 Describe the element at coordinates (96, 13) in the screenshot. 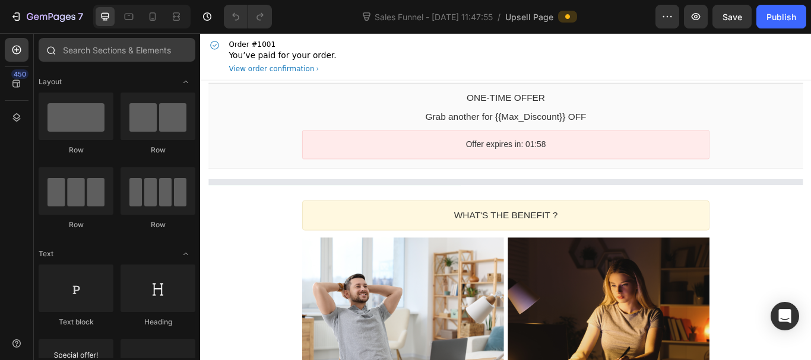

I see `p: Order #1001` at that location.